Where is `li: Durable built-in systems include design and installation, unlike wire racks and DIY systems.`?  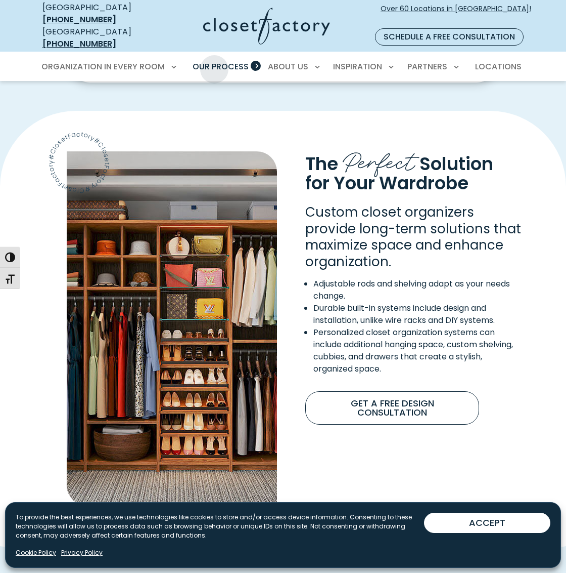
li: Durable built-in systems include design and installation, unlike wire racks and DIY systems. is located at coordinates (418, 314).